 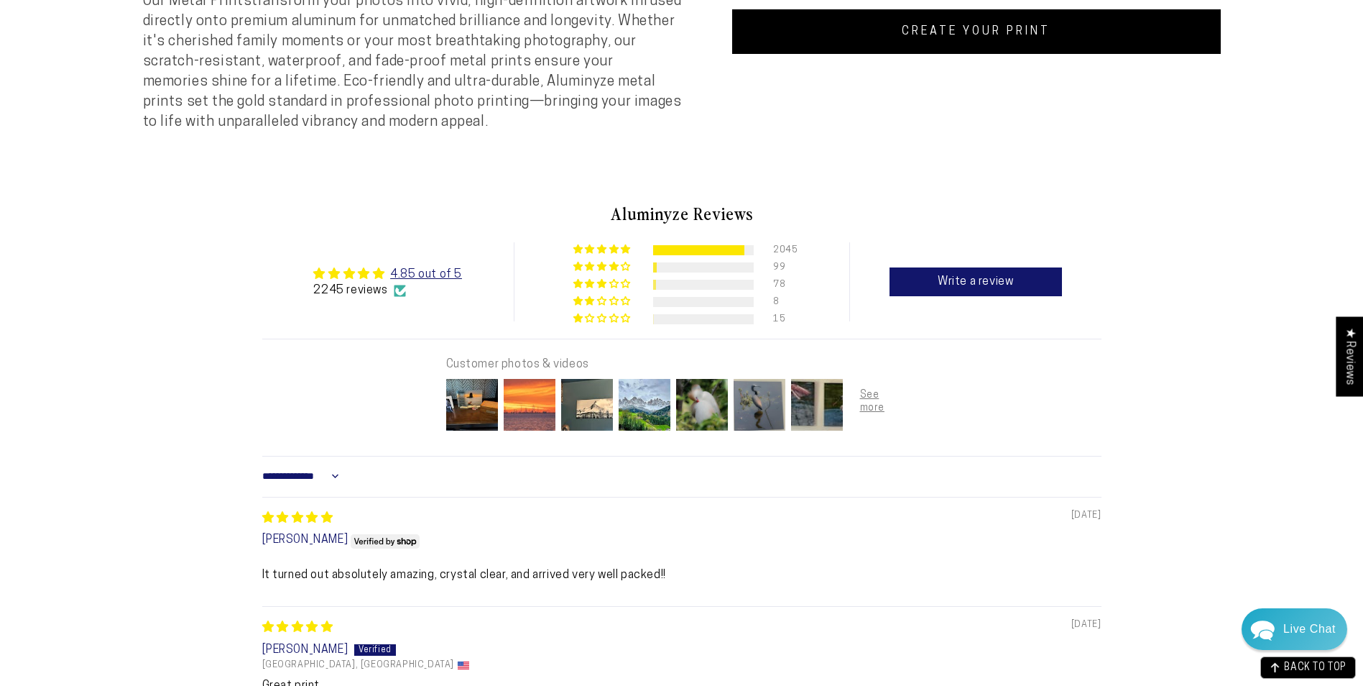 I want to click on img: US, so click(x=464, y=665).